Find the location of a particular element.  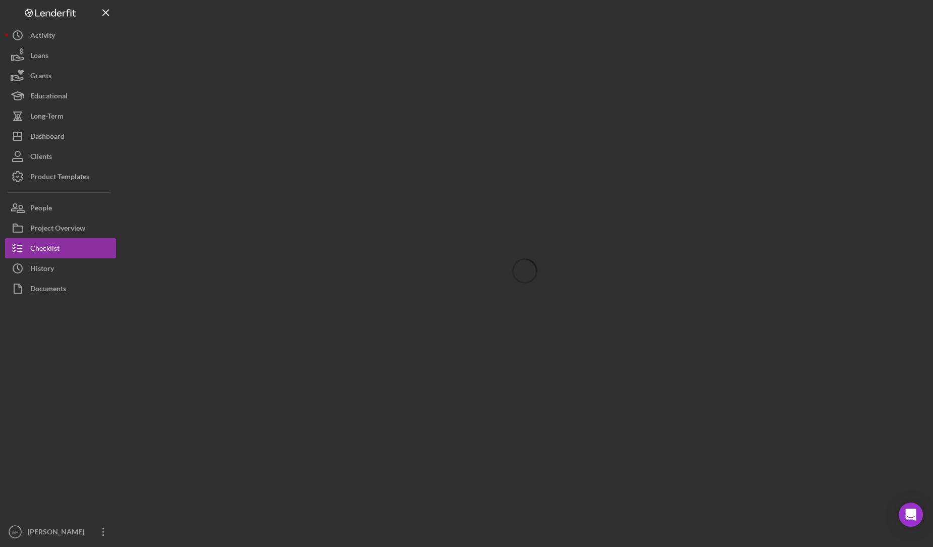

div: Grants is located at coordinates (41, 77).